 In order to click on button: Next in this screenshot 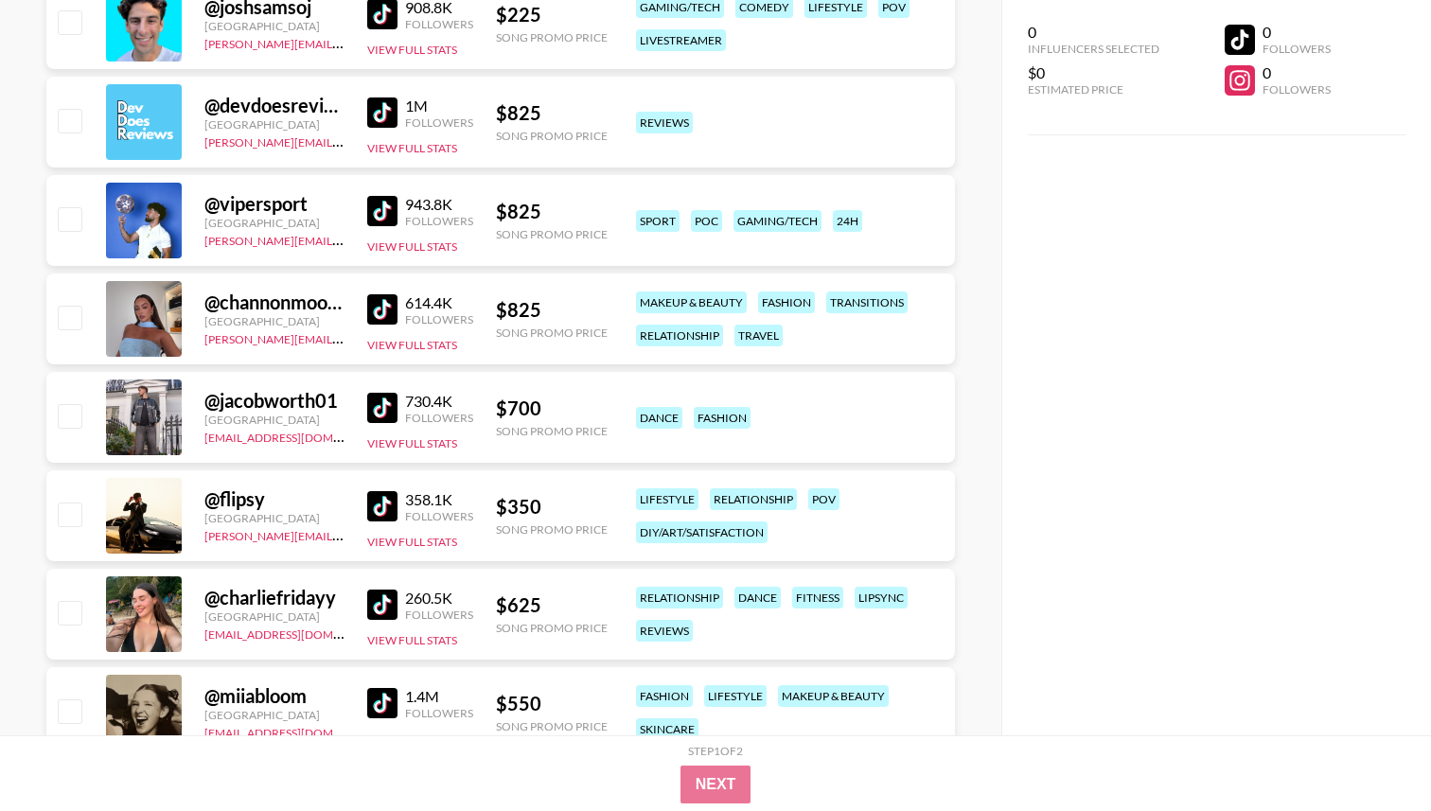, I will do `click(715, 784)`.